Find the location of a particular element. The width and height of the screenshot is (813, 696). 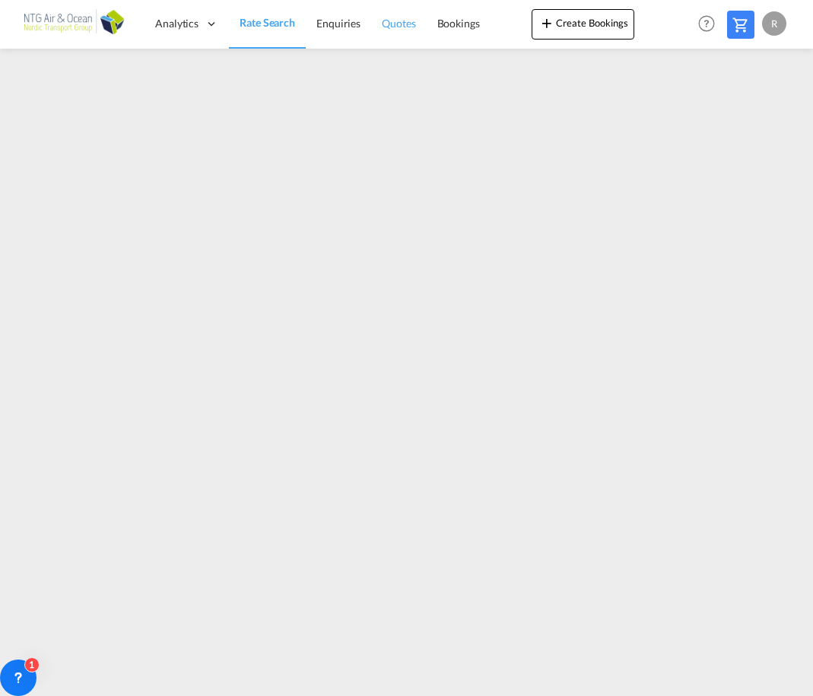

span: Quotes is located at coordinates (398, 23).